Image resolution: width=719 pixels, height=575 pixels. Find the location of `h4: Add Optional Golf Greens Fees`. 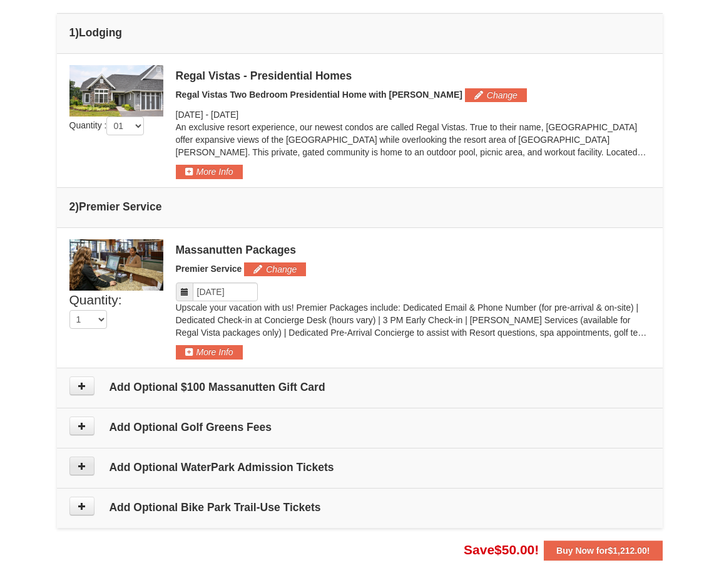

h4: Add Optional Golf Greens Fees is located at coordinates (360, 427).